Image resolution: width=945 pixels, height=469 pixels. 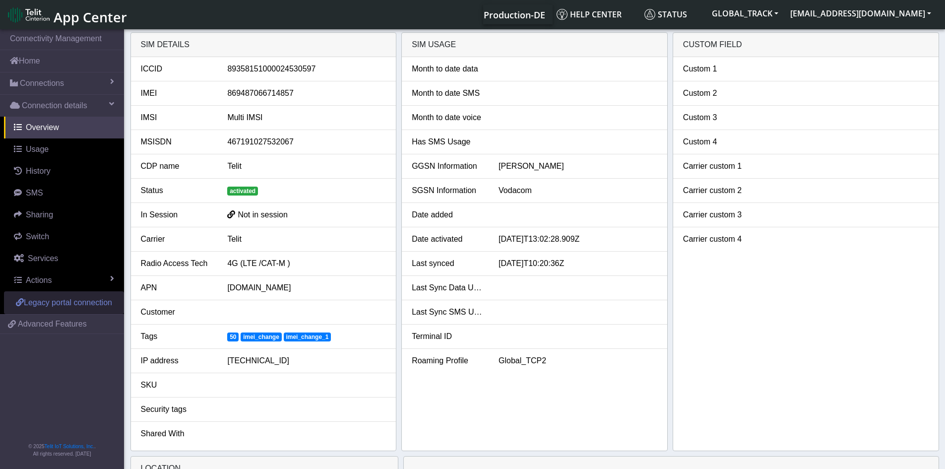 I want to click on div: Radio Access Tech, so click(x=177, y=263).